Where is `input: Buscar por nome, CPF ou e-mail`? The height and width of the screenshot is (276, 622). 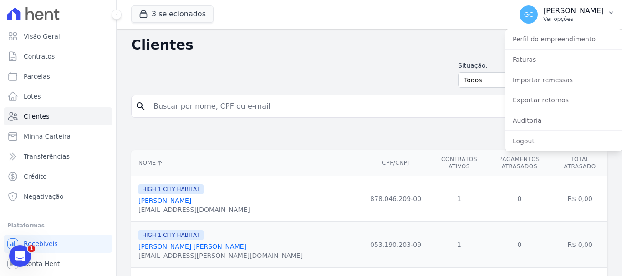 input: Buscar por nome, CPF ou e-mail is located at coordinates (376, 107).